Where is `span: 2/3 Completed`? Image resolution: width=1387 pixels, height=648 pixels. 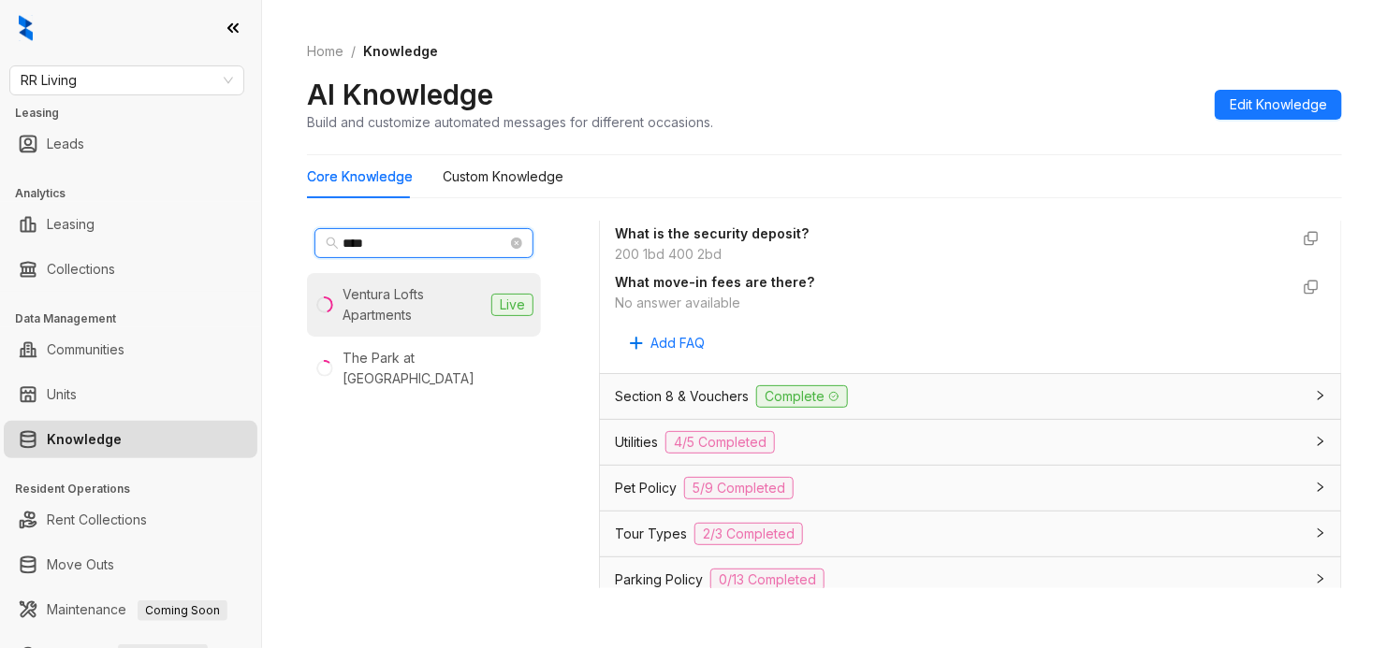
span: 2/3 Completed is located at coordinates (749, 534).